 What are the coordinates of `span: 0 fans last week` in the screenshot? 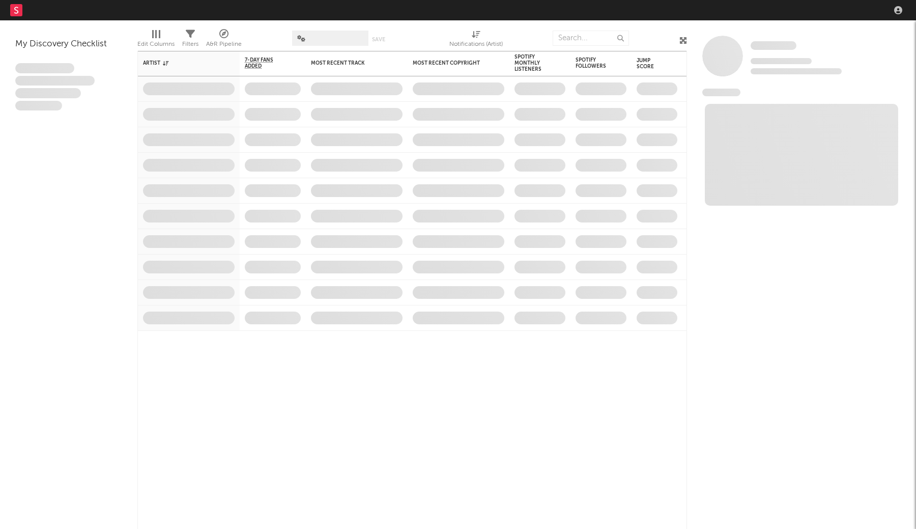 It's located at (796, 71).